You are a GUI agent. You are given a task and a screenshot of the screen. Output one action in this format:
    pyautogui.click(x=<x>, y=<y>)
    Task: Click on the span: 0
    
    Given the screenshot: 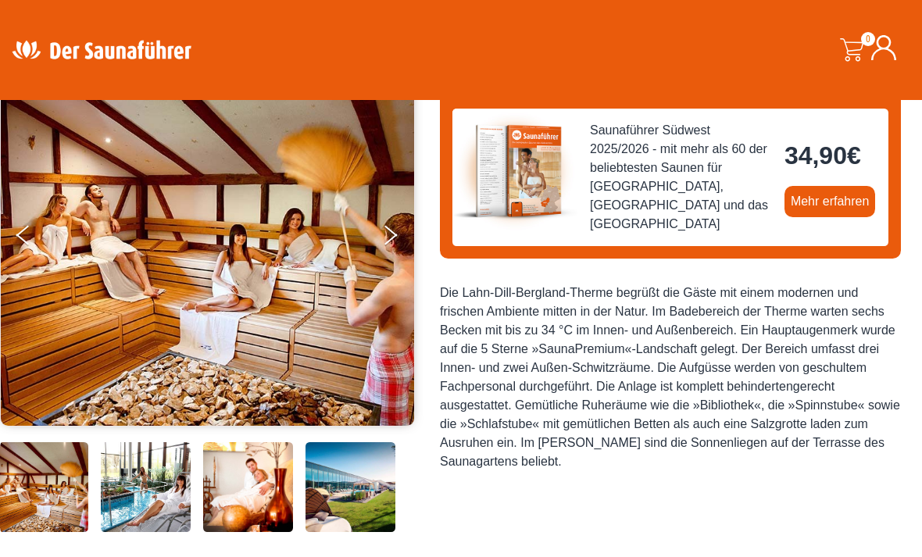 What is the action you would take?
    pyautogui.click(x=868, y=39)
    